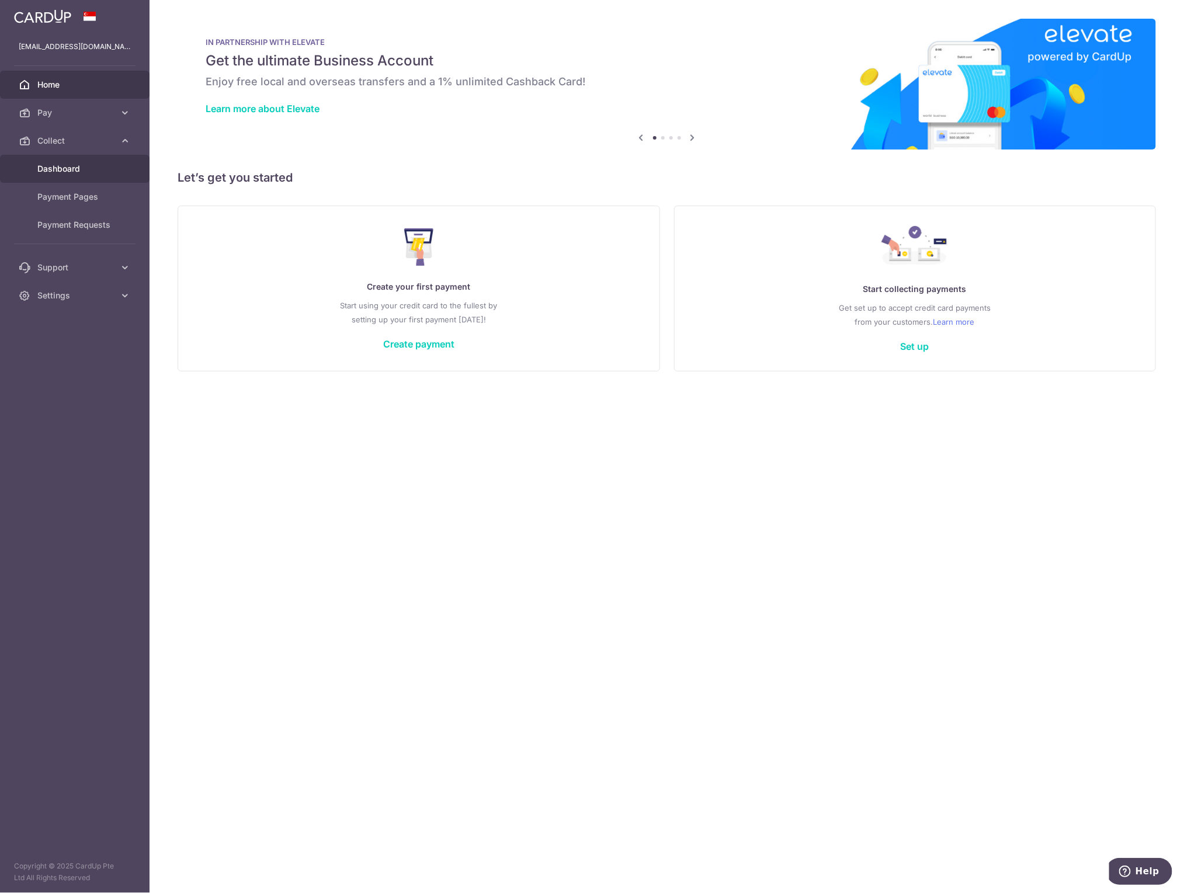 The width and height of the screenshot is (1184, 893). I want to click on span: Pay, so click(76, 113).